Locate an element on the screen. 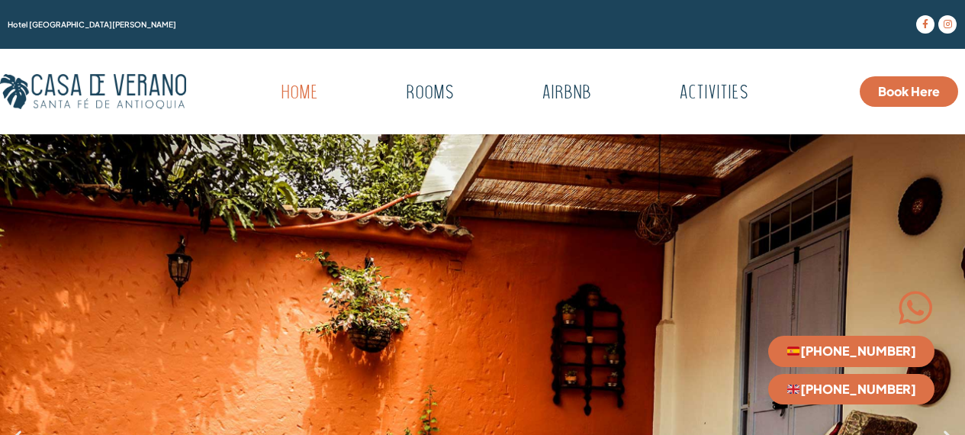  a: Book Here is located at coordinates (908, 92).